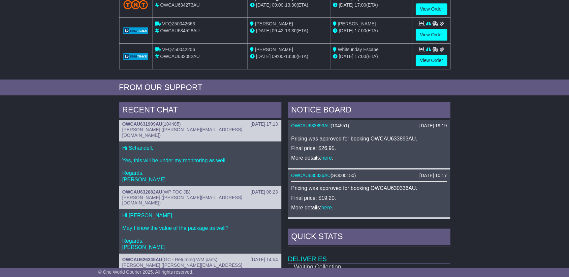 This screenshot has width=569, height=277. Describe the element at coordinates (343, 176) in the screenshot. I see `span: SO000150` at that location.